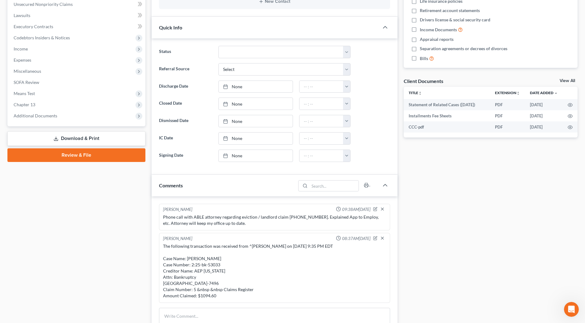 The image size is (585, 323). Describe the element at coordinates (186, 121) in the screenshot. I see `label: Dismissed Date` at that location.